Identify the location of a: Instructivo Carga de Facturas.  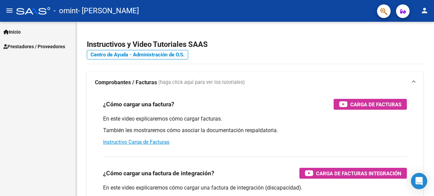
(136, 142).